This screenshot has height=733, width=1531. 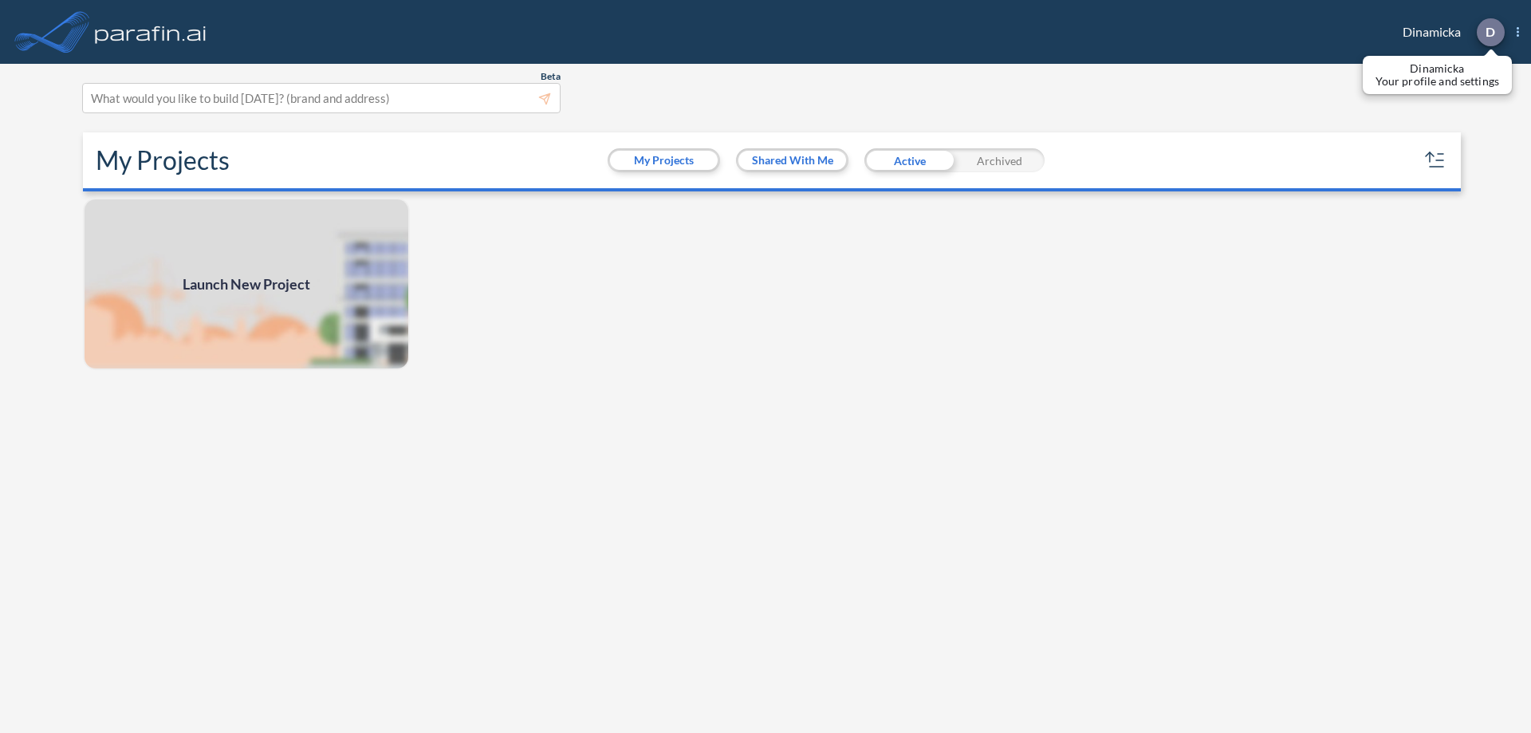 I want to click on p: Dinamicka, so click(x=1437, y=69).